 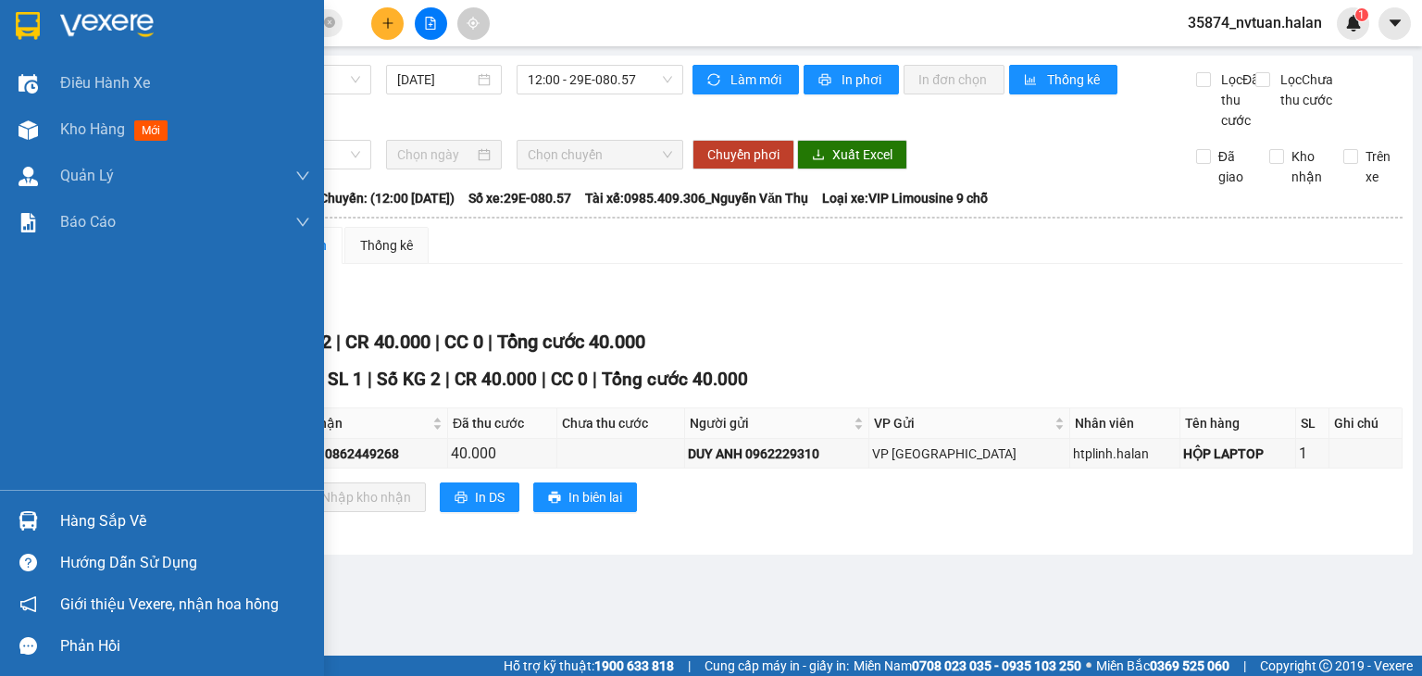 I want to click on div: Phản hồi, so click(x=185, y=646).